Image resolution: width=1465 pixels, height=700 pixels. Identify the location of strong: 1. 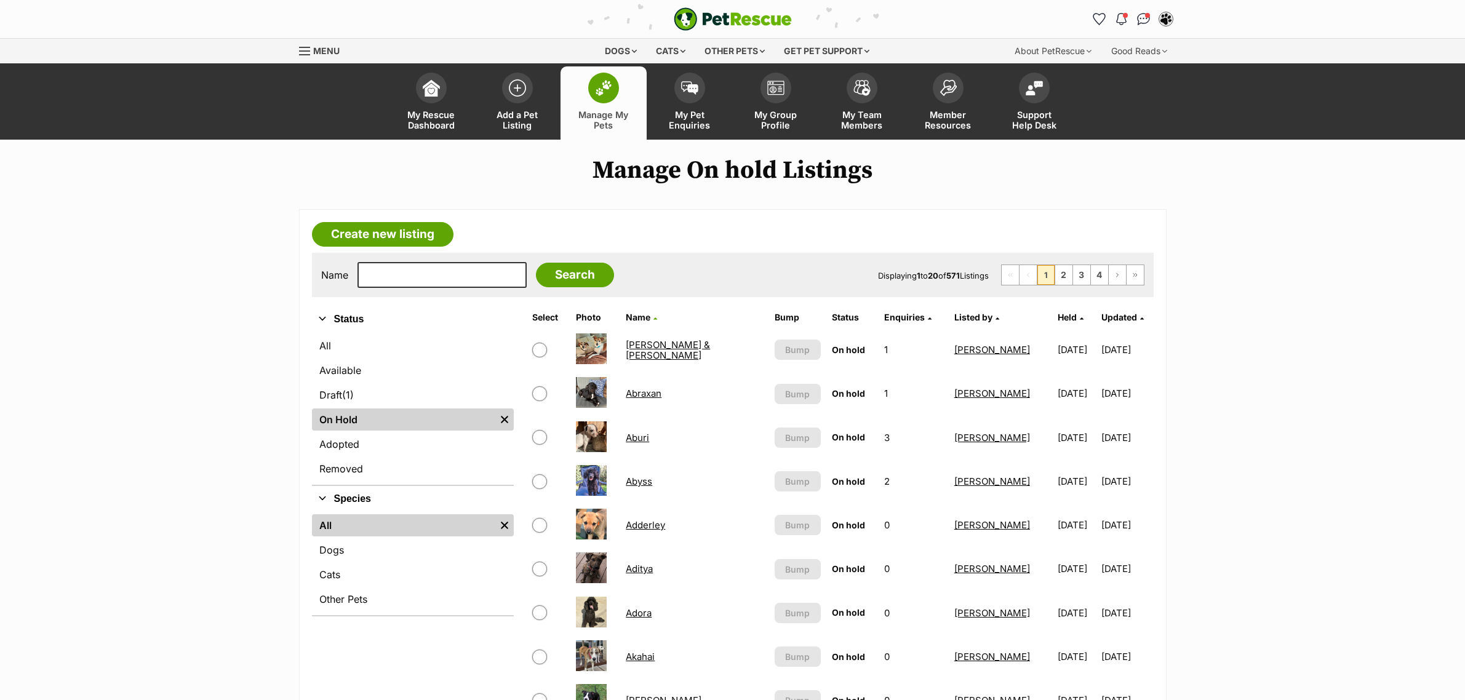
(919, 276).